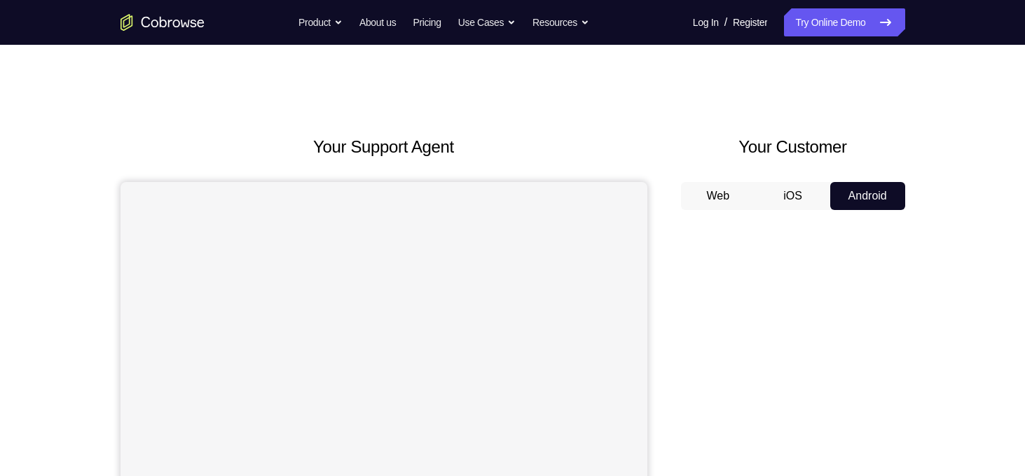  I want to click on a: Pricing, so click(427, 22).